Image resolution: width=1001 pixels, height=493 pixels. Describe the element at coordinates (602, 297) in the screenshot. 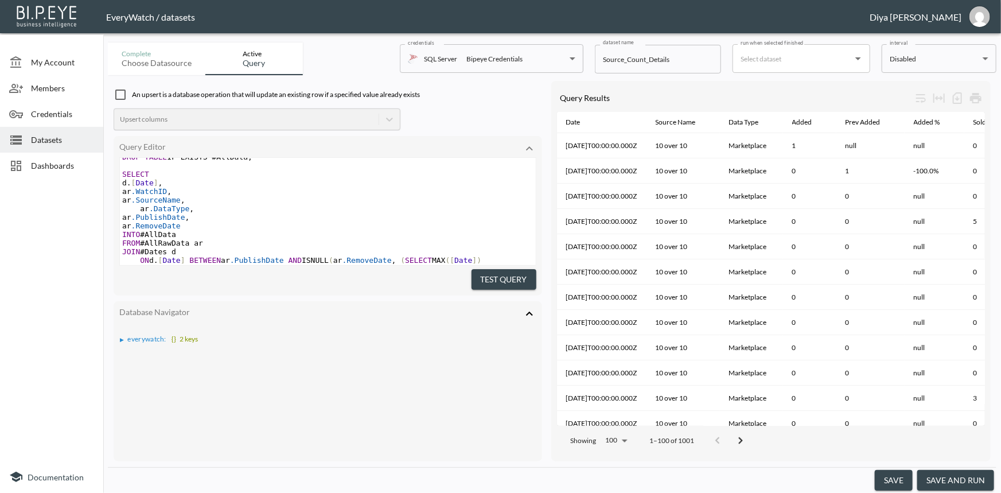

I see `th: 2025-06-24T00:00:00.000Z` at that location.